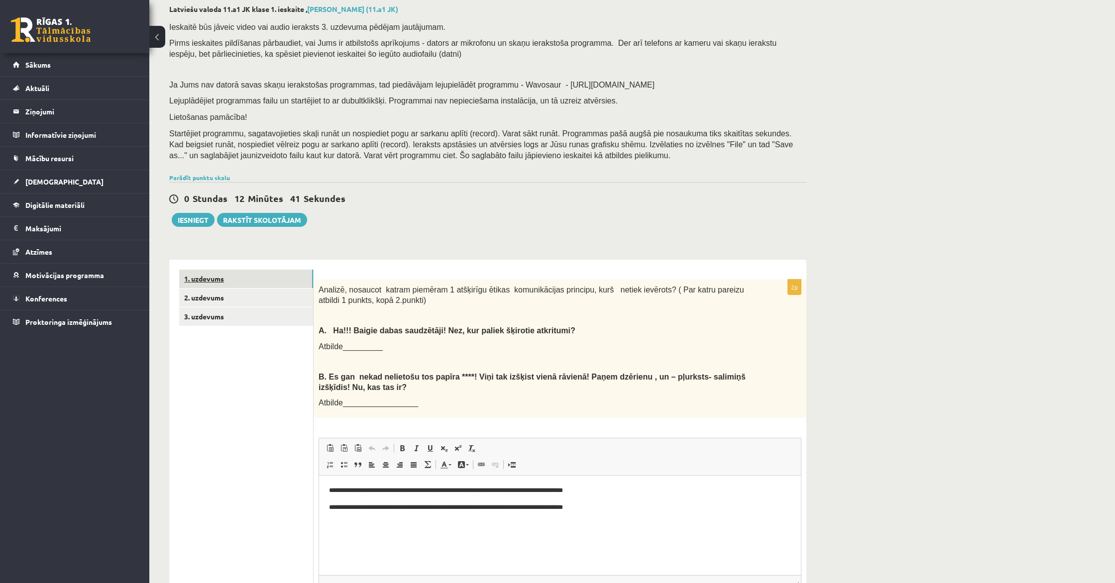 The width and height of the screenshot is (1115, 583). I want to click on span: Motivācijas programma, so click(65, 275).